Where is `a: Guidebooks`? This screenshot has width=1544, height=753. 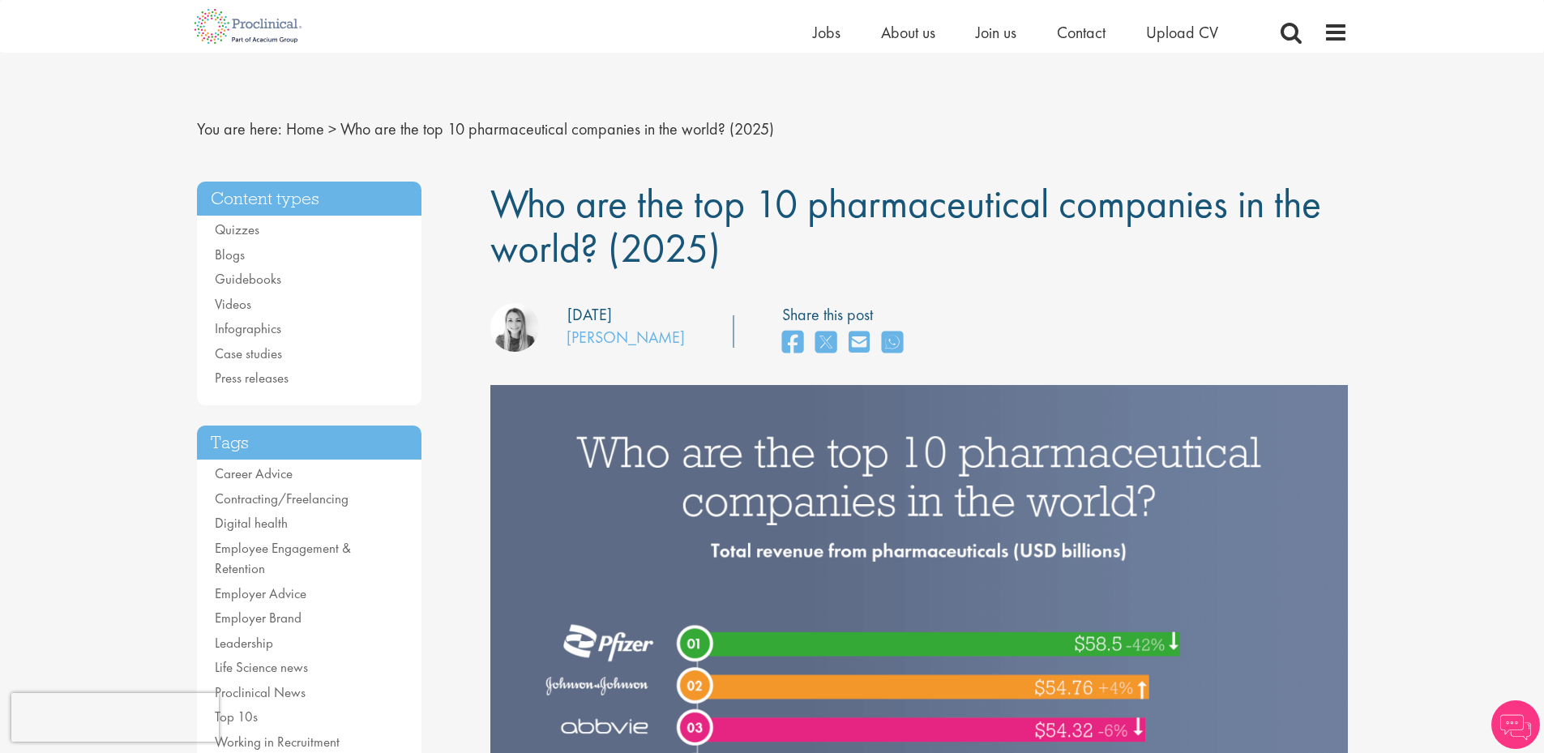 a: Guidebooks is located at coordinates (248, 279).